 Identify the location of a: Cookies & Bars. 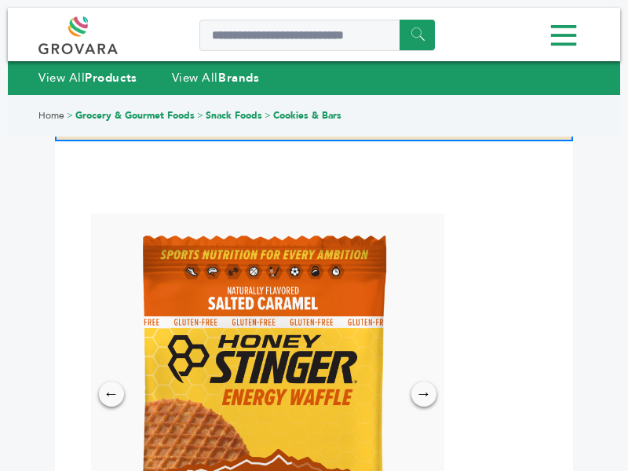
(307, 115).